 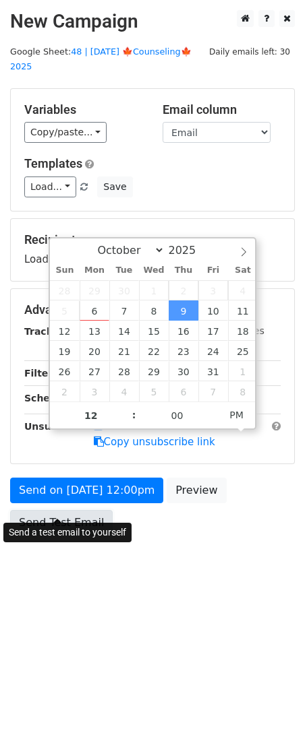 What do you see at coordinates (183, 331) in the screenshot?
I see `span: October 16, 2025` at bounding box center [183, 331].